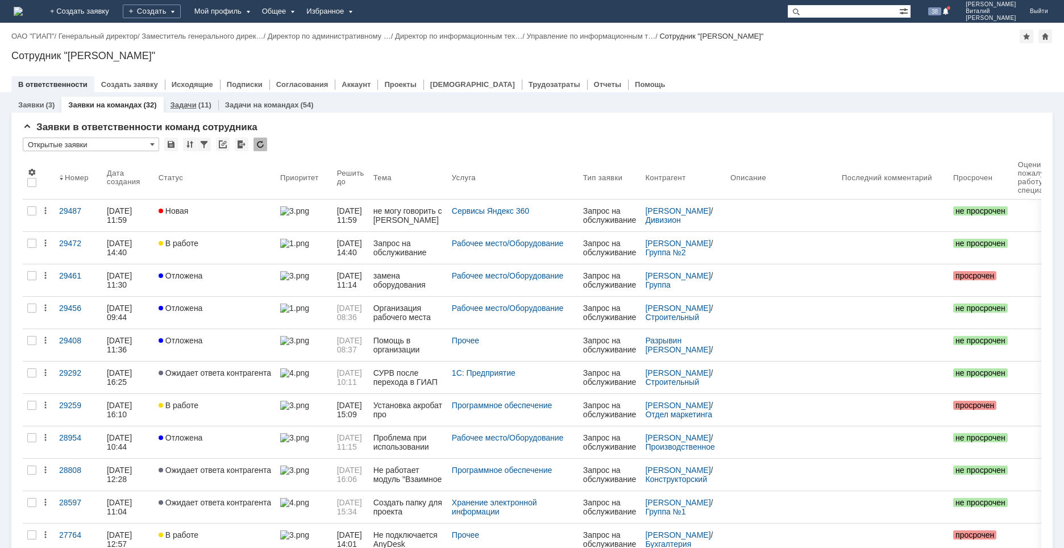 The height and width of the screenshot is (548, 1064). What do you see at coordinates (408, 177) in the screenshot?
I see `th: Тема` at bounding box center [408, 177].